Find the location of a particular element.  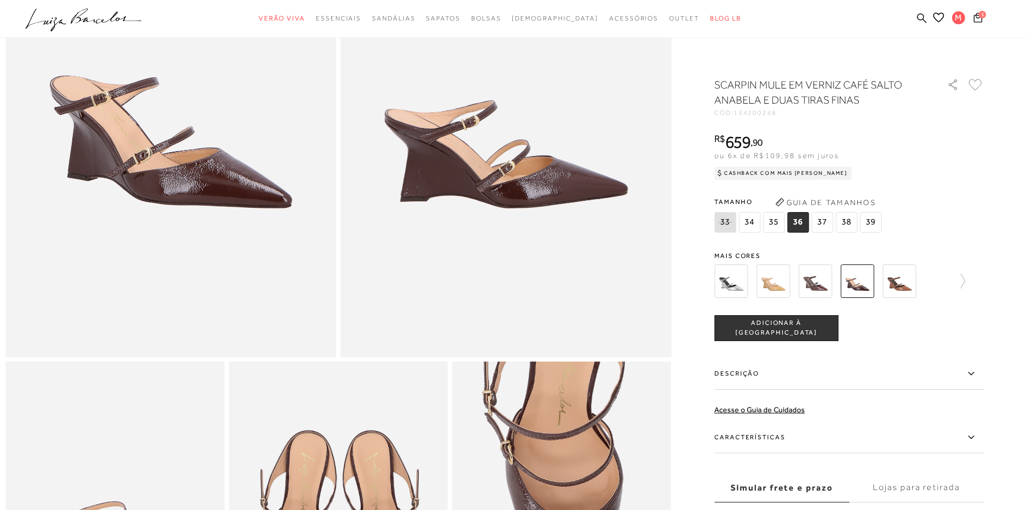

label: Características is located at coordinates (849, 437).